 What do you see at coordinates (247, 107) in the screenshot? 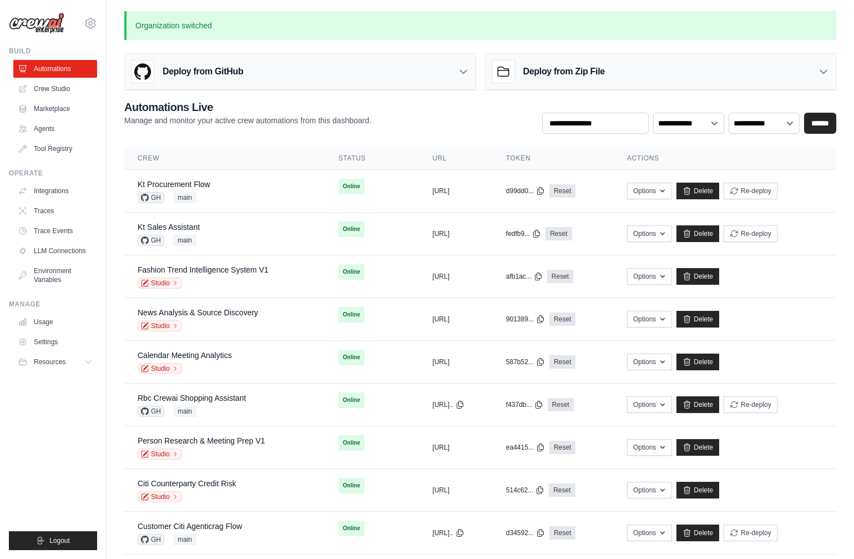
I see `h2: Automations Live` at bounding box center [247, 107].